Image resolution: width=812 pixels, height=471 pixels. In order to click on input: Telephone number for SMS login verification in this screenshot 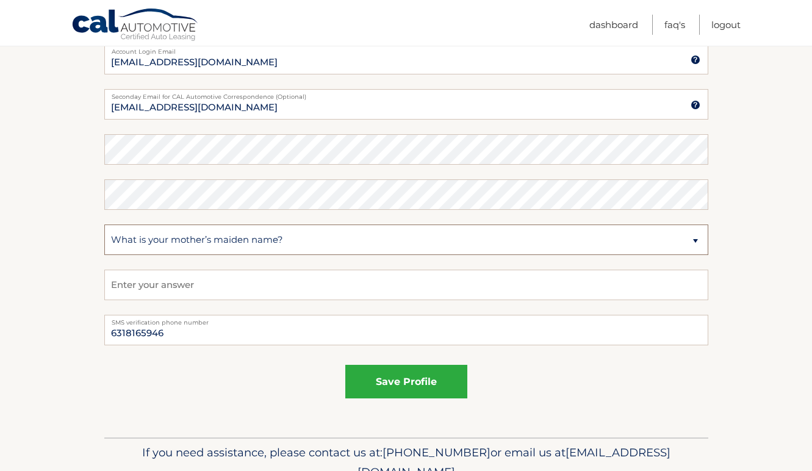, I will do `click(406, 330)`.